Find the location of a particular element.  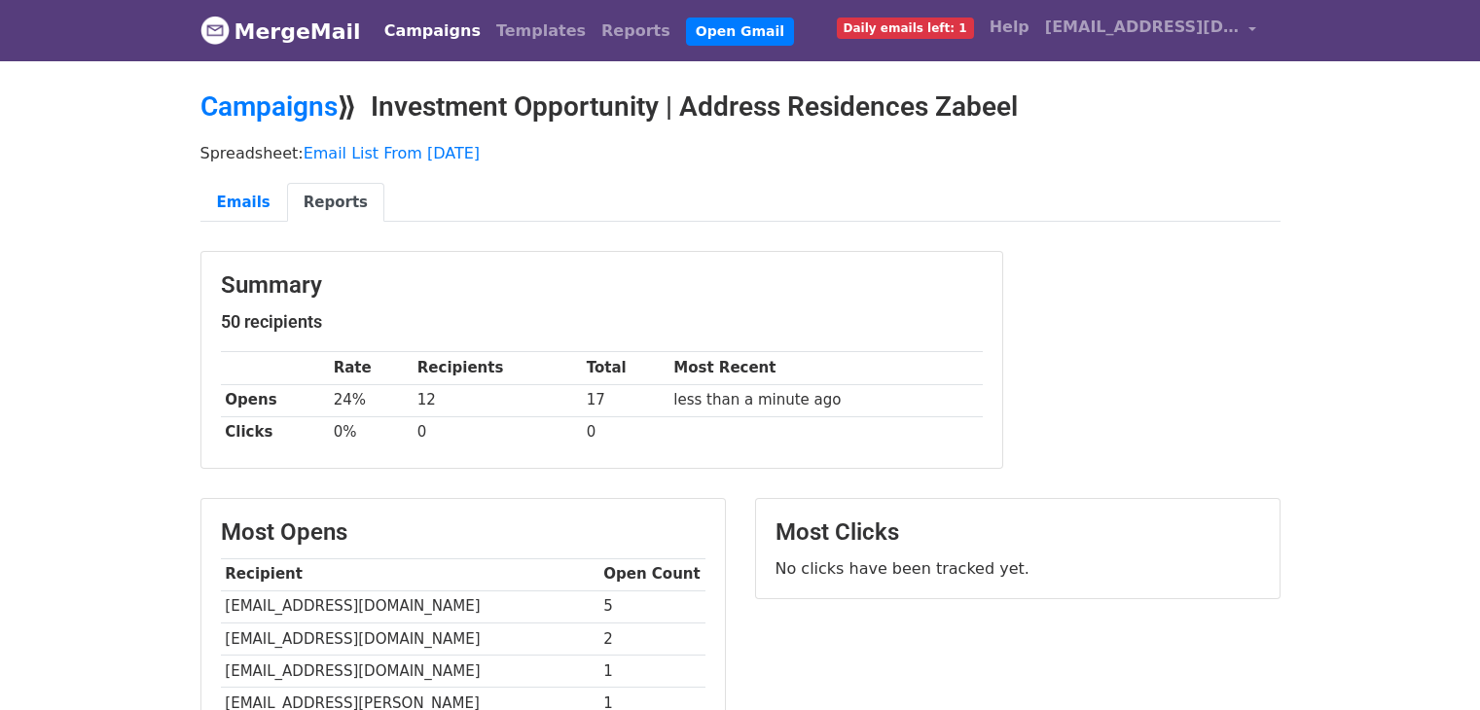

a: MergeMail is located at coordinates (280, 31).